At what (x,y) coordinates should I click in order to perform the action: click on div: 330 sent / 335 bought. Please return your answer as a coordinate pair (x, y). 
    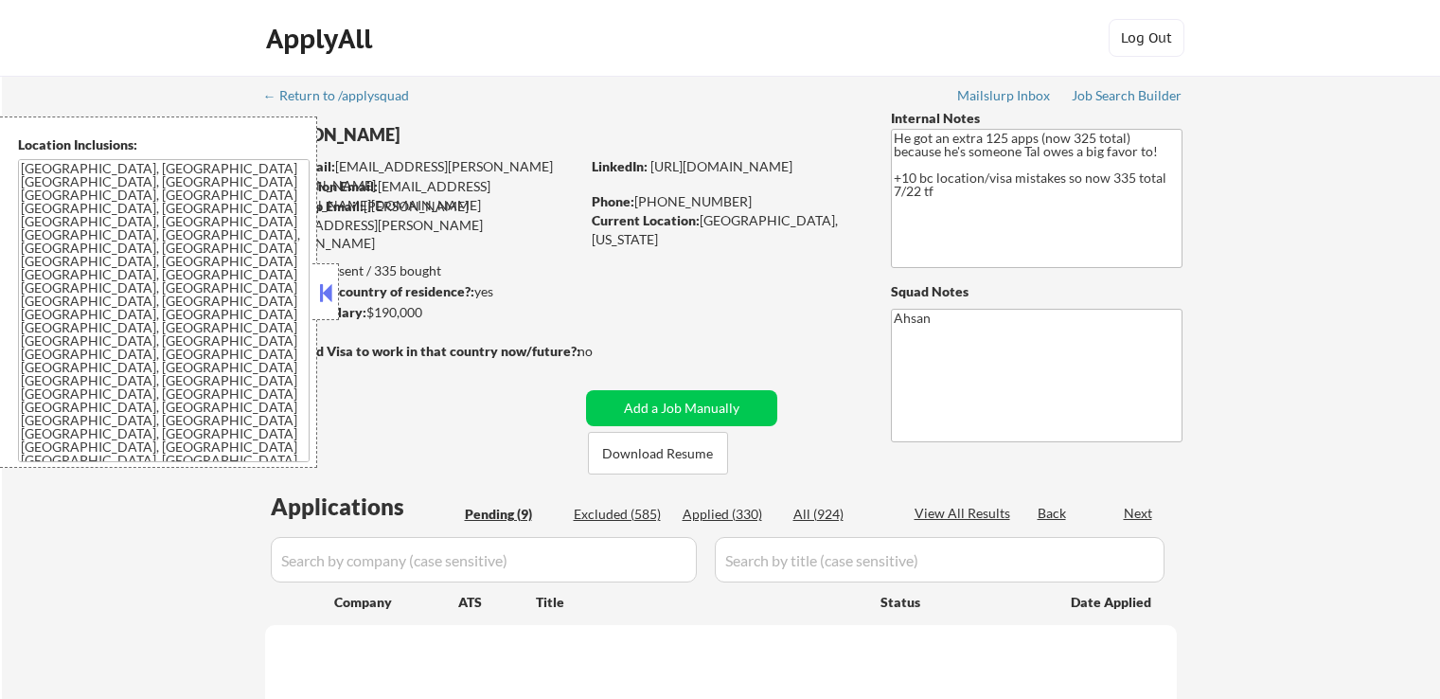
    Looking at the image, I should click on (421, 271).